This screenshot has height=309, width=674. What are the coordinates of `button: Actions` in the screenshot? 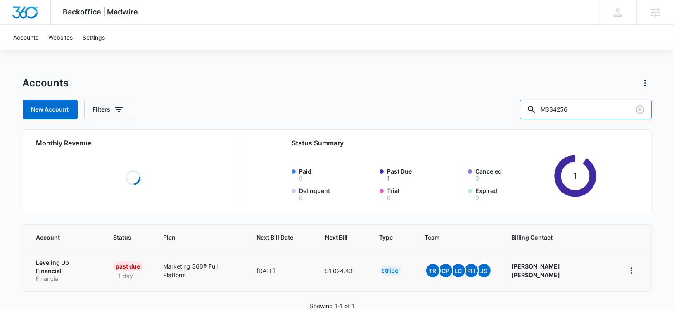 It's located at (645, 83).